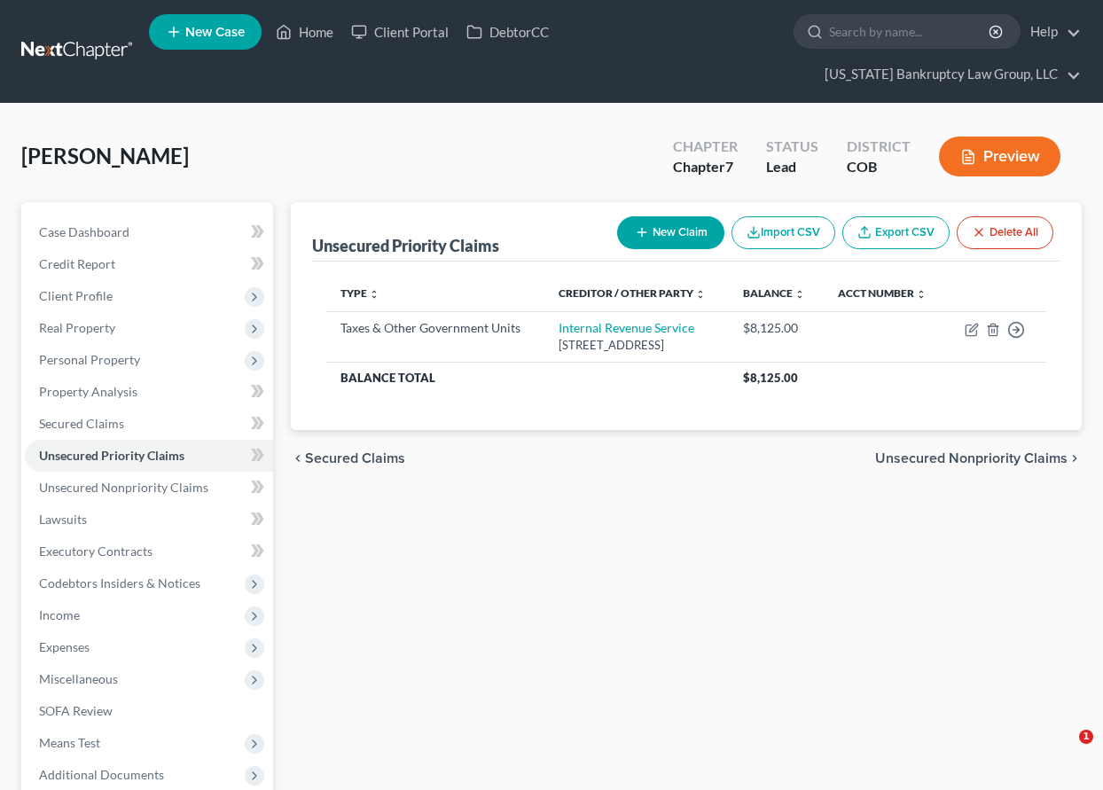  I want to click on span: Unsecured Priority Claims, so click(112, 455).